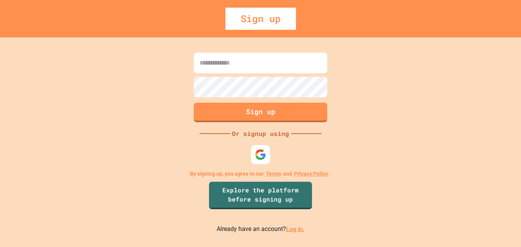 The height and width of the screenshot is (247, 521). Describe the element at coordinates (260, 19) in the screenshot. I see `div: Sign up` at that location.